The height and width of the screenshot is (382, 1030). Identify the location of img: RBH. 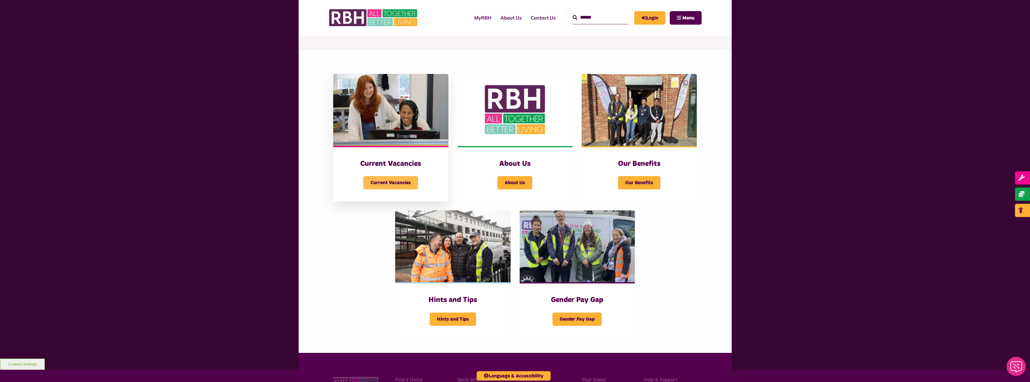
(374, 18).